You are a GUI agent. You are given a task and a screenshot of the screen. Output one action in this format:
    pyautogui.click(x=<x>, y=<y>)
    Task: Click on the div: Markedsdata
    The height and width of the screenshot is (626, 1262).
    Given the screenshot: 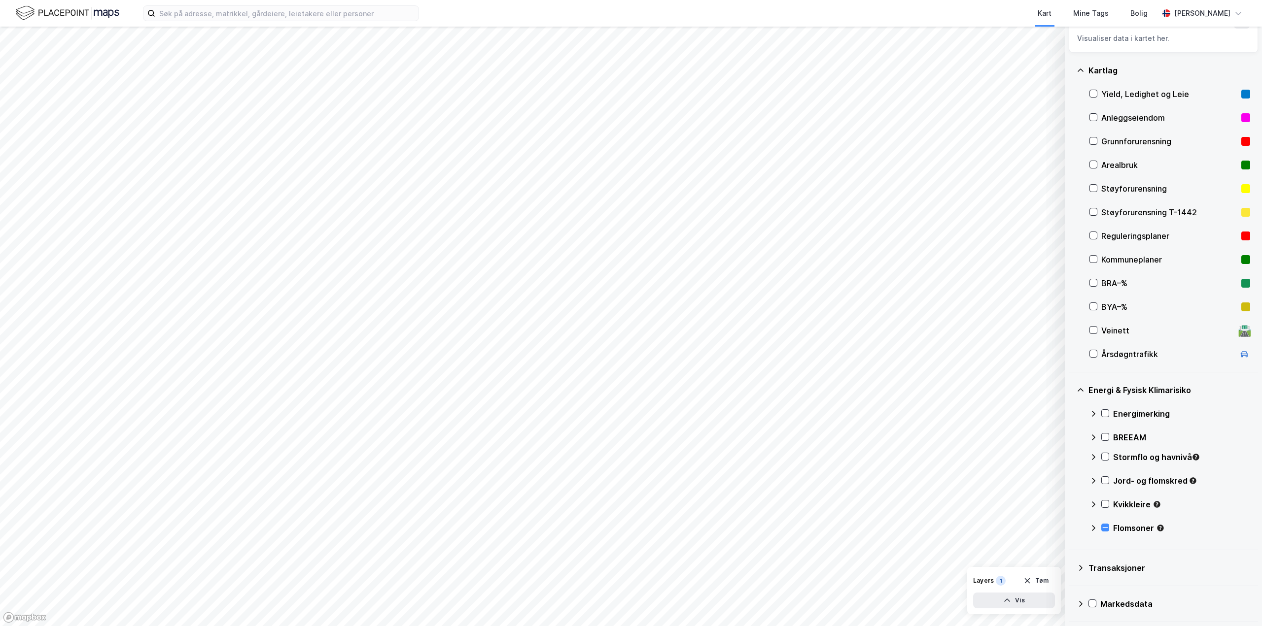 What is the action you would take?
    pyautogui.click(x=1175, y=604)
    